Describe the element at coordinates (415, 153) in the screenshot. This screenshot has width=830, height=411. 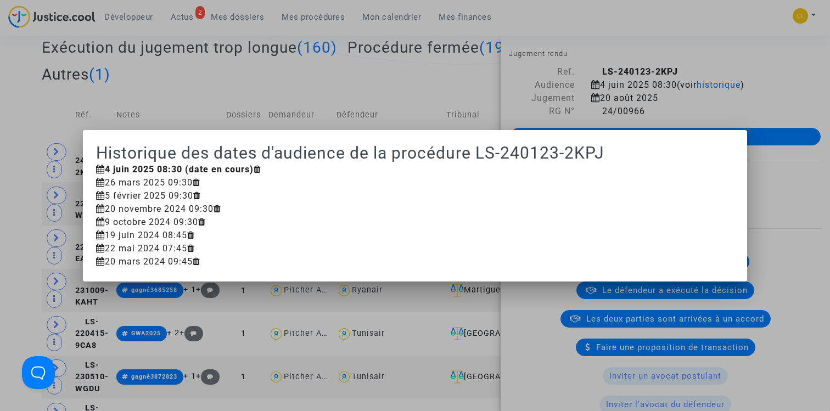
I see `h1: Historique des dates d'audience de la procédure LS-240123-2KPJ` at that location.